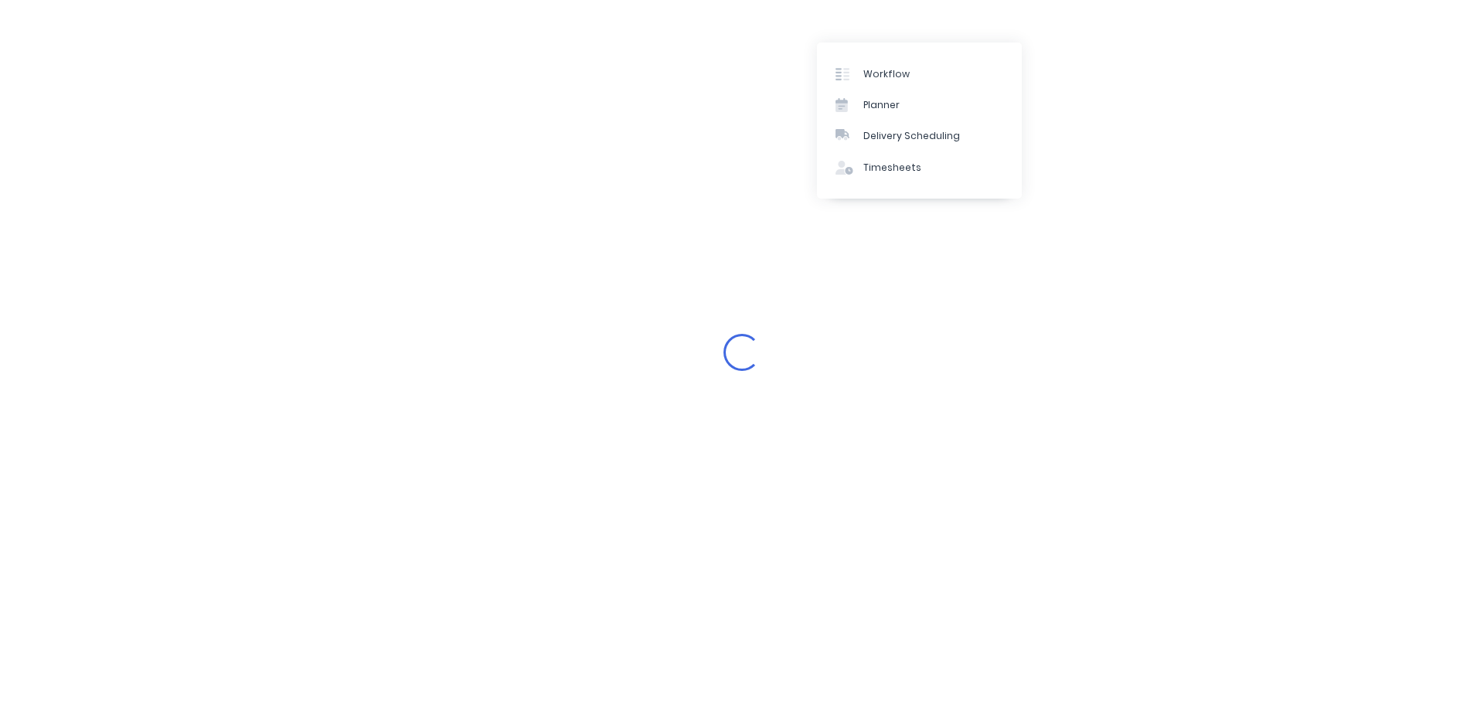 This screenshot has height=704, width=1484. I want to click on a: Planner, so click(919, 105).